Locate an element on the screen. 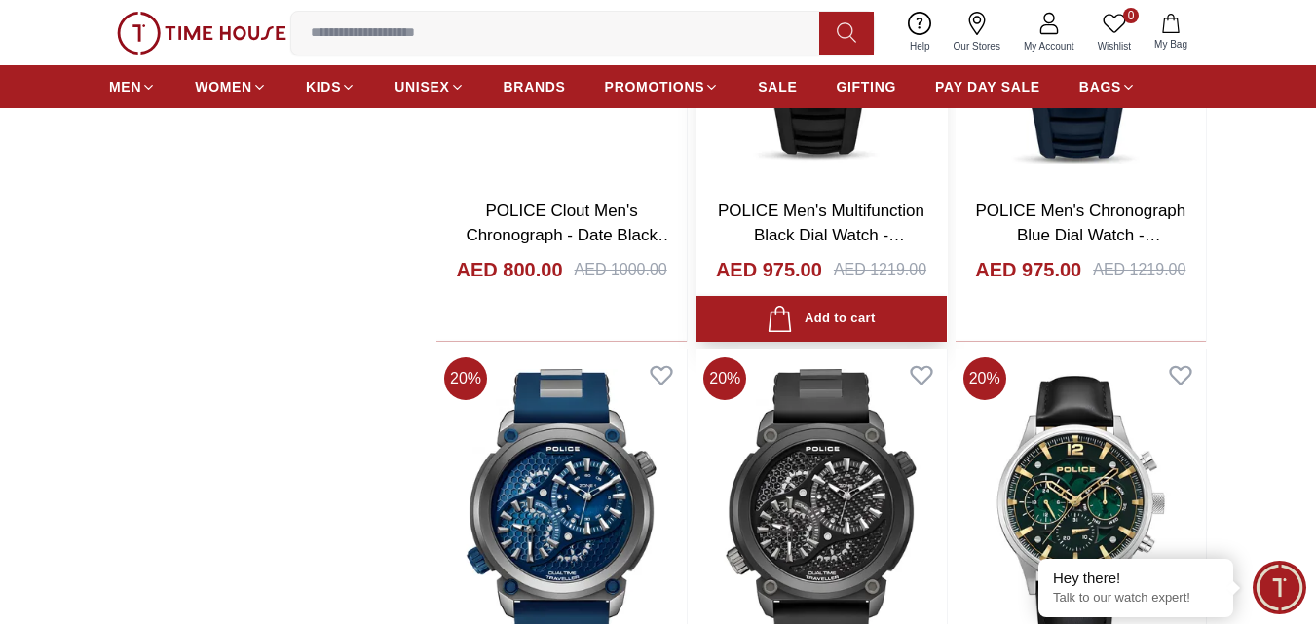 This screenshot has height=624, width=1316. h4: AED 800.00 is located at coordinates (510, 270).